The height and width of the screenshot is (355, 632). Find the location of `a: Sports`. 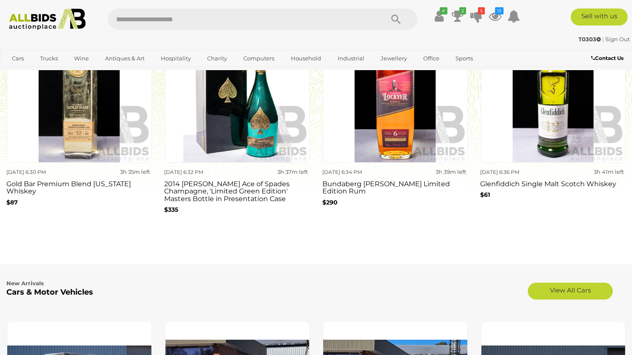

a: Sports is located at coordinates (464, 58).